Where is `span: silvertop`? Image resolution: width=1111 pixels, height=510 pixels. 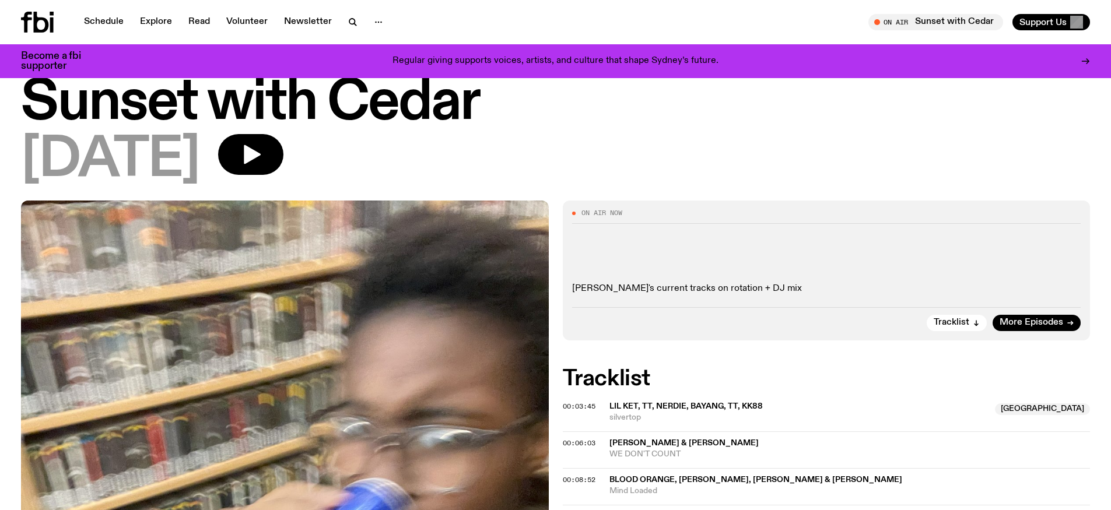
span: silvertop is located at coordinates (799, 418).